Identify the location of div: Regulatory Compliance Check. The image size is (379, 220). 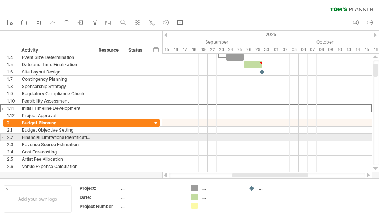
(56, 94).